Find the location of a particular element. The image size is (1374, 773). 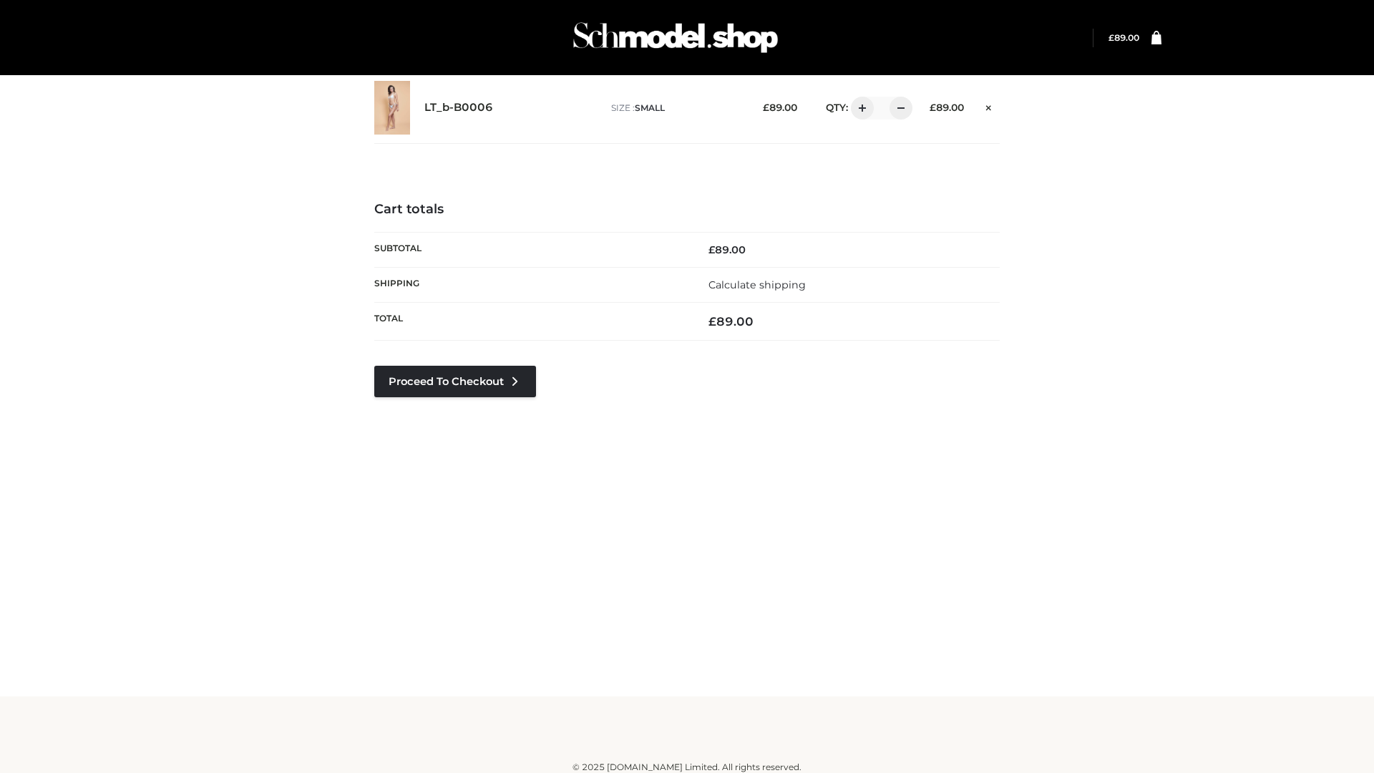

div: QTY: is located at coordinates (860, 108).